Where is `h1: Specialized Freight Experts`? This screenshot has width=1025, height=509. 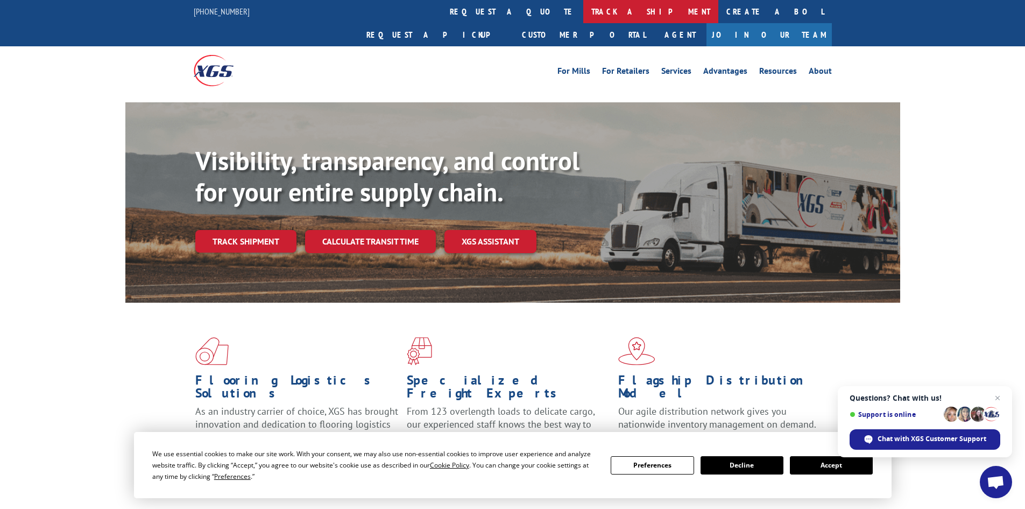 h1: Specialized Freight Experts is located at coordinates (509, 389).